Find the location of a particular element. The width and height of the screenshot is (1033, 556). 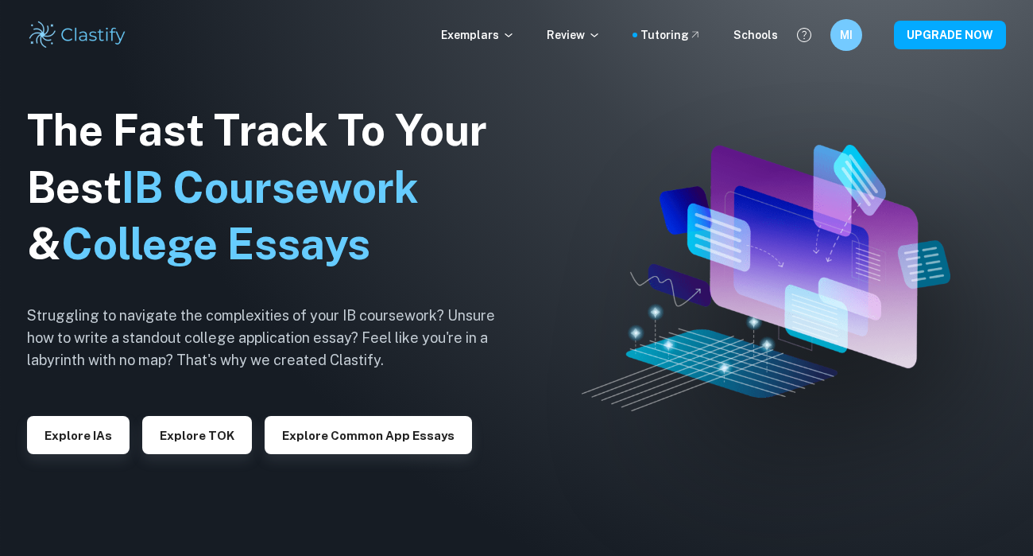

span: College Essays is located at coordinates (215, 243).